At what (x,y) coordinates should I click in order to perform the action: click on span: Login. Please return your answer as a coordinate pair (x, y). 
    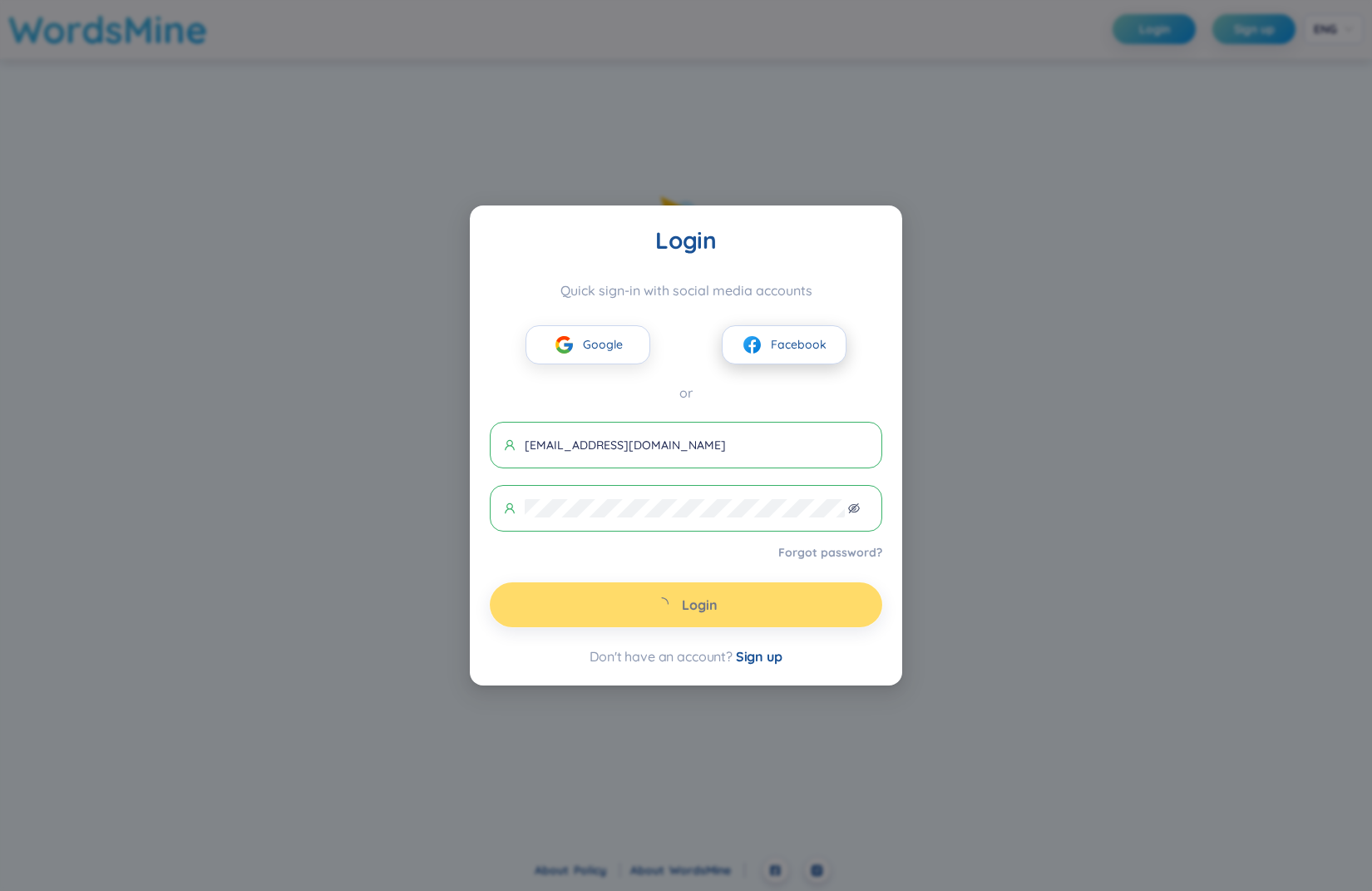
    Looking at the image, I should click on (699, 605).